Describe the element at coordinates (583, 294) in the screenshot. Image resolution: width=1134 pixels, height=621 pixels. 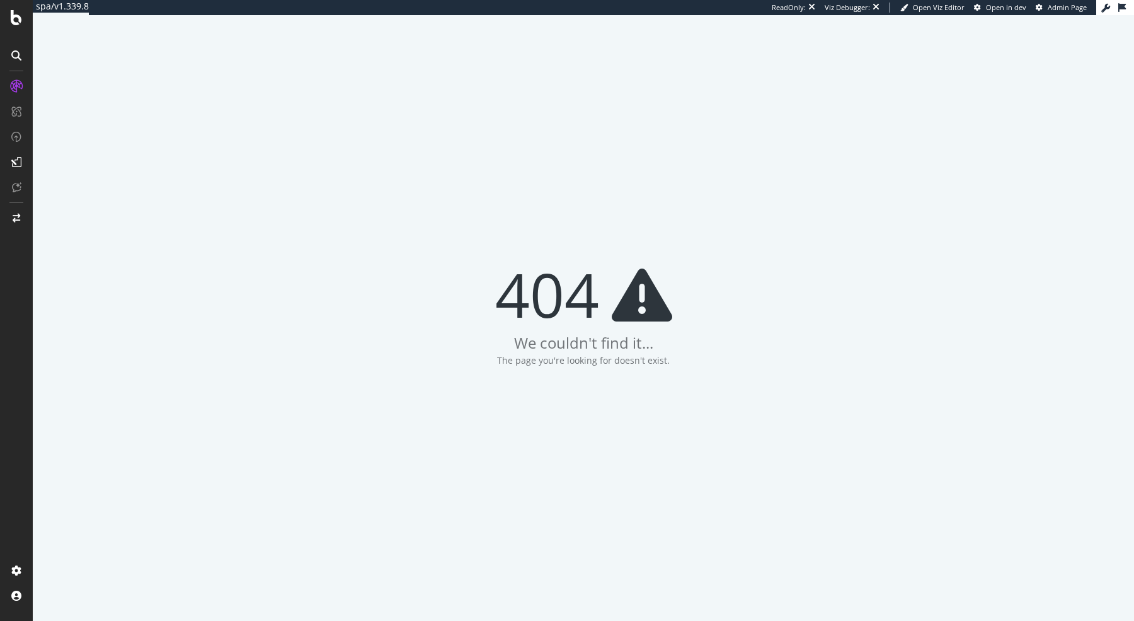
I see `div: 404` at that location.